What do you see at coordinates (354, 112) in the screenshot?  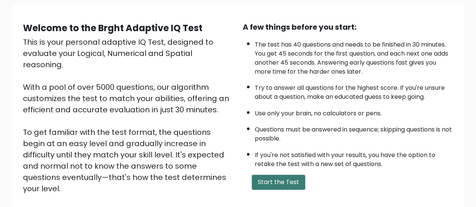 I see `li: Use only your brain, no calculators or pens.` at bounding box center [354, 112].